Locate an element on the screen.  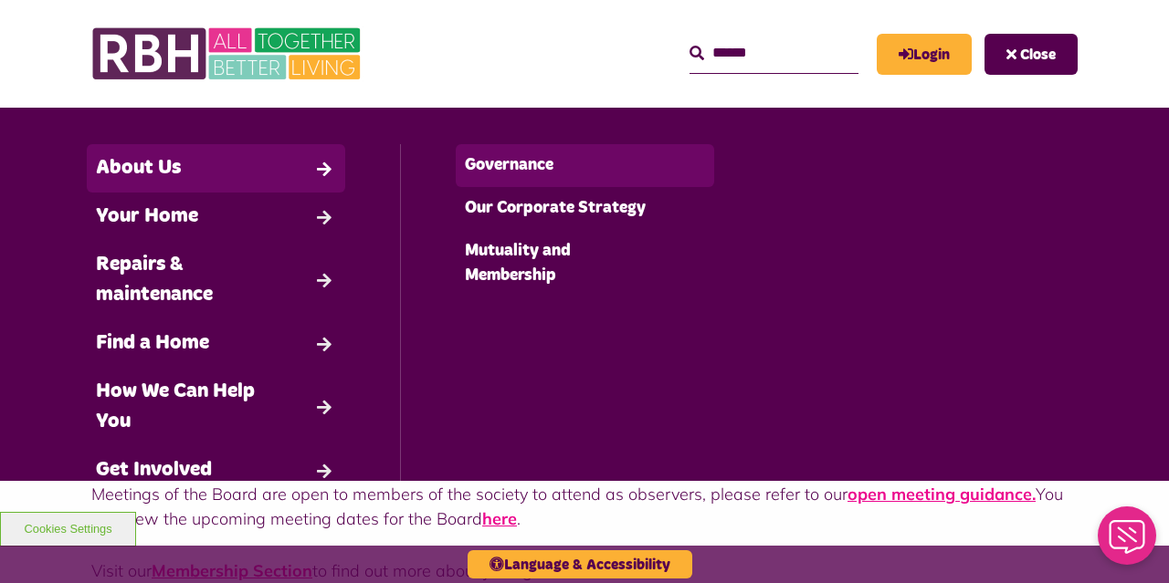
a: Governance is located at coordinates (584, 165).